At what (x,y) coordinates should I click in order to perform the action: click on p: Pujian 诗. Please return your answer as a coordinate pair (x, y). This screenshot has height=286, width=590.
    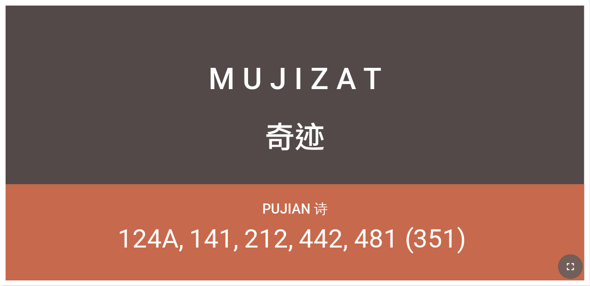
    Looking at the image, I should click on (294, 209).